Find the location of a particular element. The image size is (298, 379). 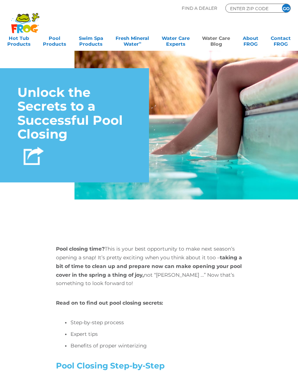

input: Zip Code Form is located at coordinates (251, 8).